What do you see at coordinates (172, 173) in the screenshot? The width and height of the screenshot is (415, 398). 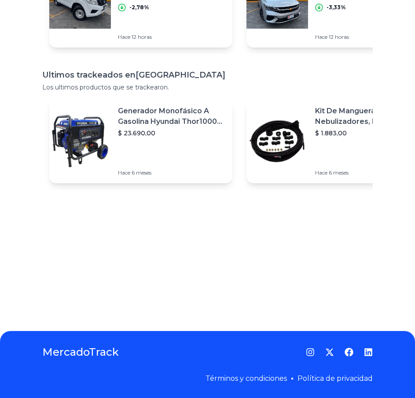 I see `p: Hace 6 meses` at bounding box center [172, 173].